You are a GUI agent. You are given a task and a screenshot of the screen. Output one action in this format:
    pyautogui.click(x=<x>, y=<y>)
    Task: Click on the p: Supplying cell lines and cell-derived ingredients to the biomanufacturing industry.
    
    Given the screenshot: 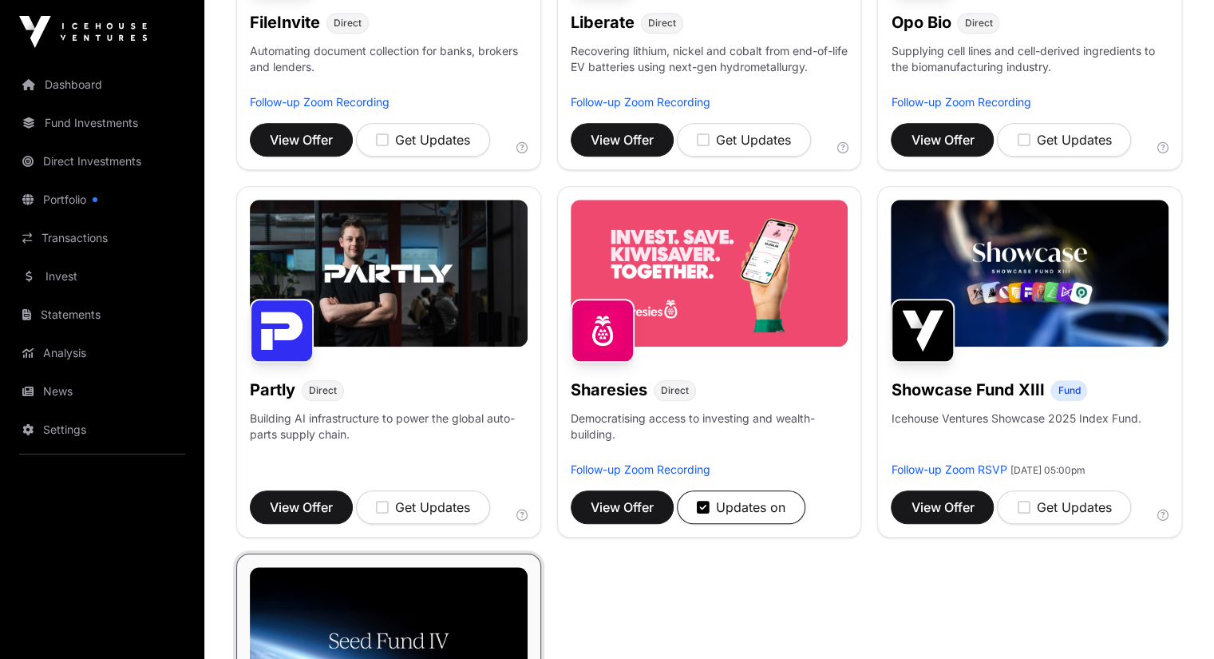 What is the action you would take?
    pyautogui.click(x=1030, y=59)
    